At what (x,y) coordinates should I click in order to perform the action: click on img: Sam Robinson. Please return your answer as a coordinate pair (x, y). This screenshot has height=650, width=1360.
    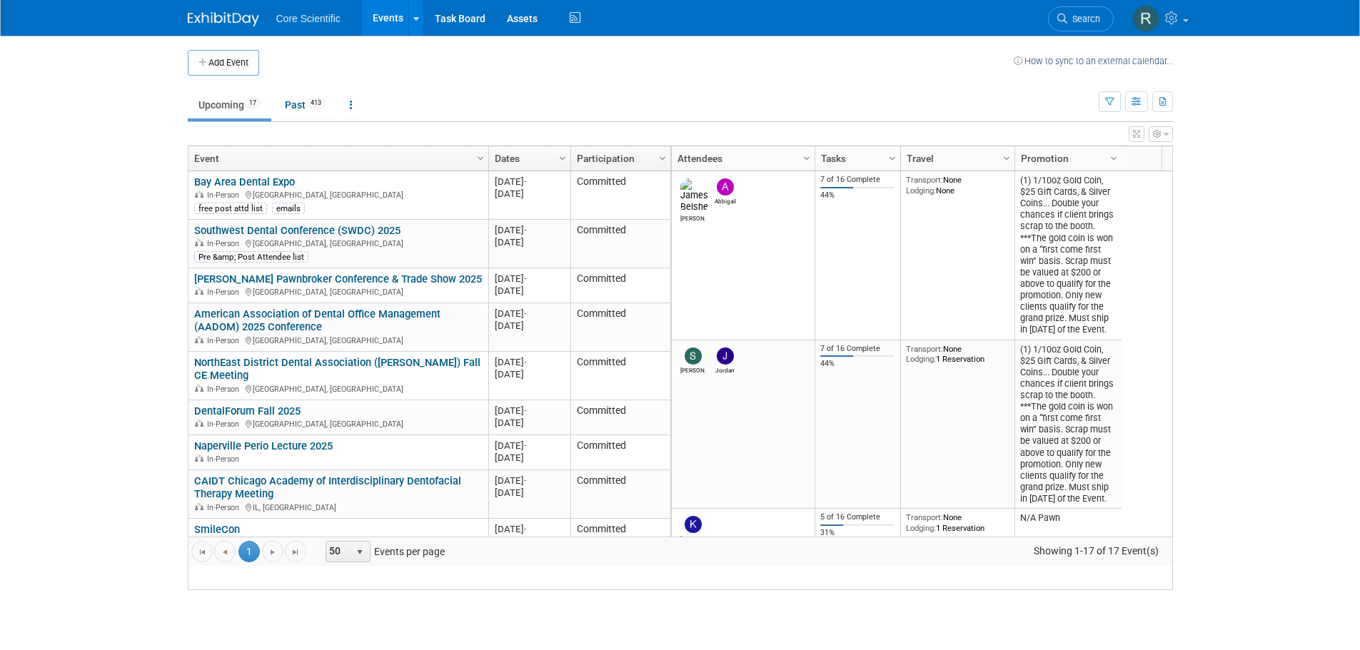
    Looking at the image, I should click on (693, 356).